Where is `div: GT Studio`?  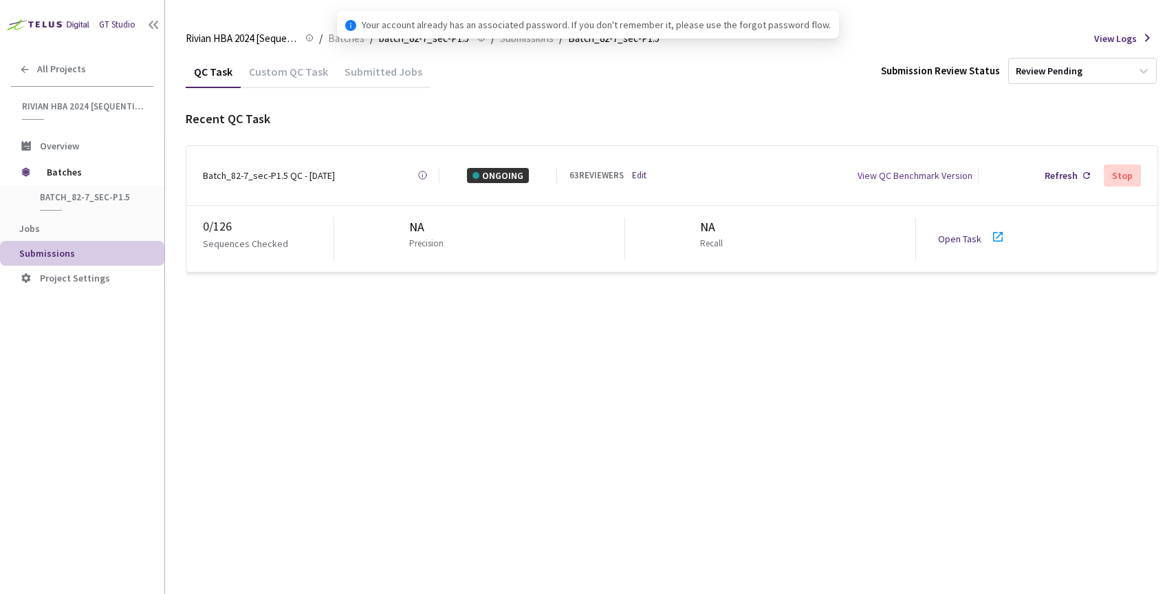
div: GT Studio is located at coordinates (117, 25).